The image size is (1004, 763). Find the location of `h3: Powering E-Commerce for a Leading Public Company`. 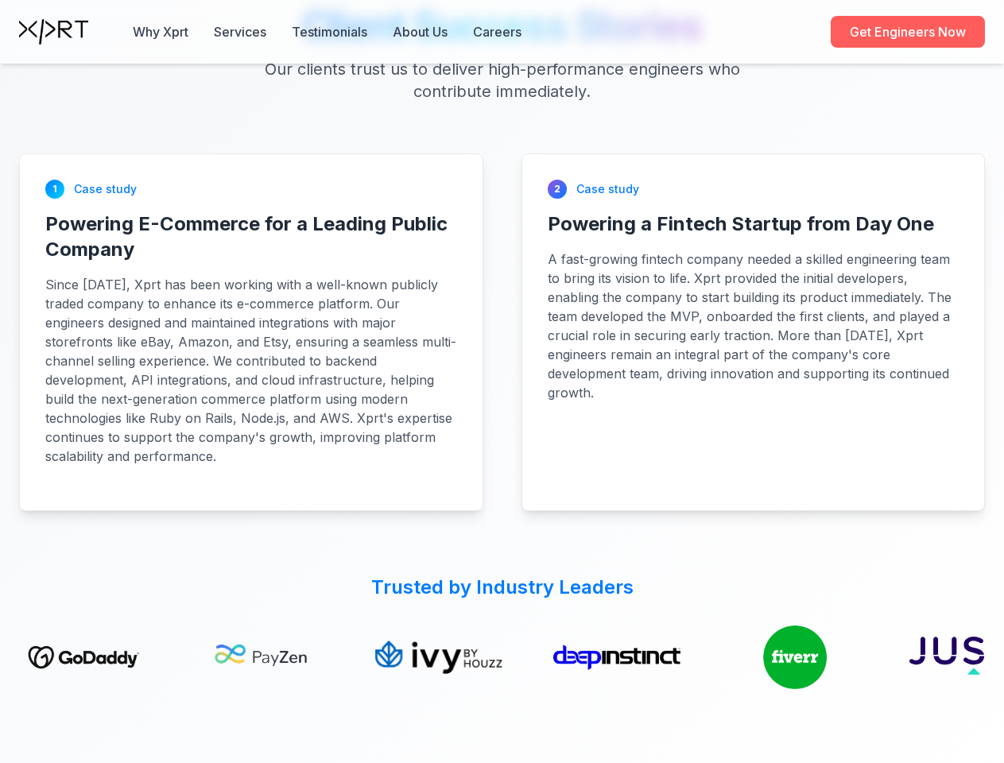

h3: Powering E-Commerce for a Leading Public Company is located at coordinates (251, 237).